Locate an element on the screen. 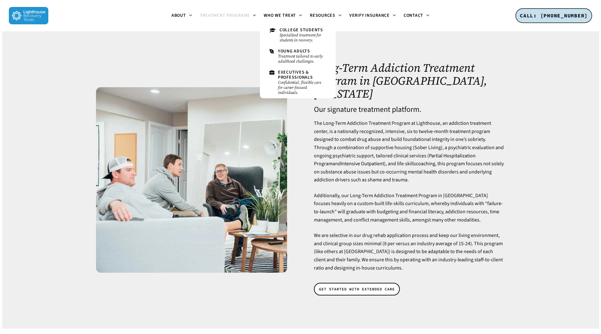 The image size is (601, 334). img: Lighthouse Recovery Texas is located at coordinates (28, 15).